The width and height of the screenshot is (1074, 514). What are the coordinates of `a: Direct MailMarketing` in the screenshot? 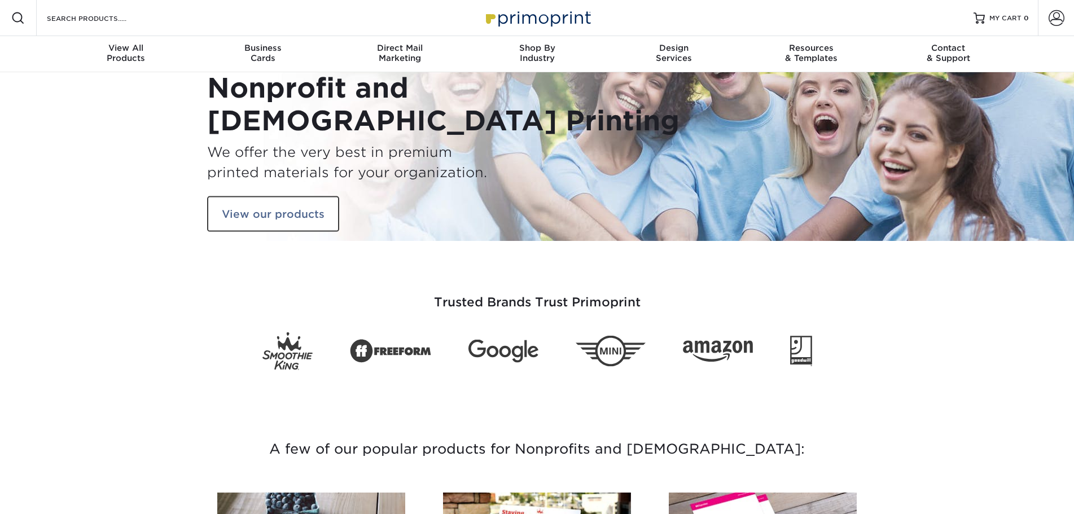 It's located at (400, 54).